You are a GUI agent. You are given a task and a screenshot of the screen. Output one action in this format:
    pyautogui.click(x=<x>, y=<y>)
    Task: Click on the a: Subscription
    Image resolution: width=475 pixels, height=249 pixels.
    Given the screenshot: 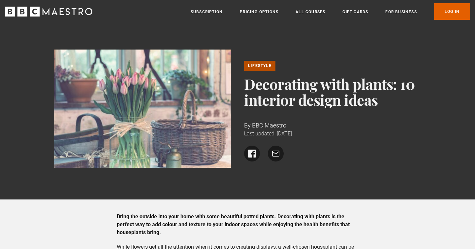 What is the action you would take?
    pyautogui.click(x=207, y=12)
    